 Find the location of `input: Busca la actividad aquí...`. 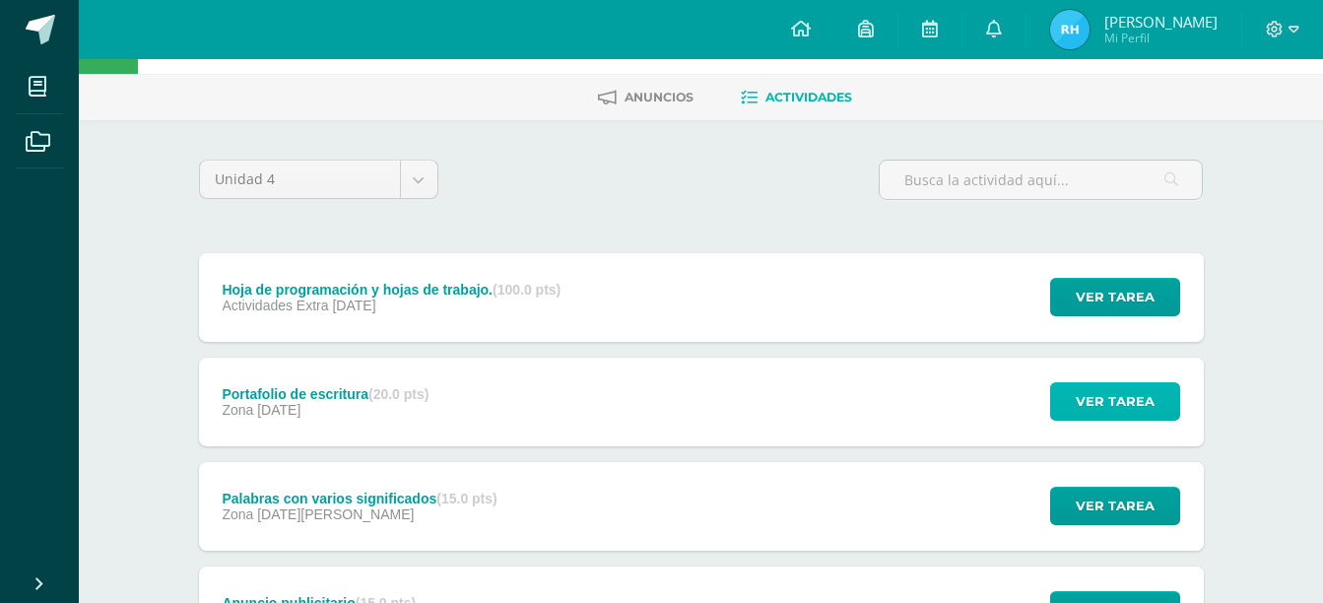

input: Busca la actividad aquí... is located at coordinates (1041, 179).